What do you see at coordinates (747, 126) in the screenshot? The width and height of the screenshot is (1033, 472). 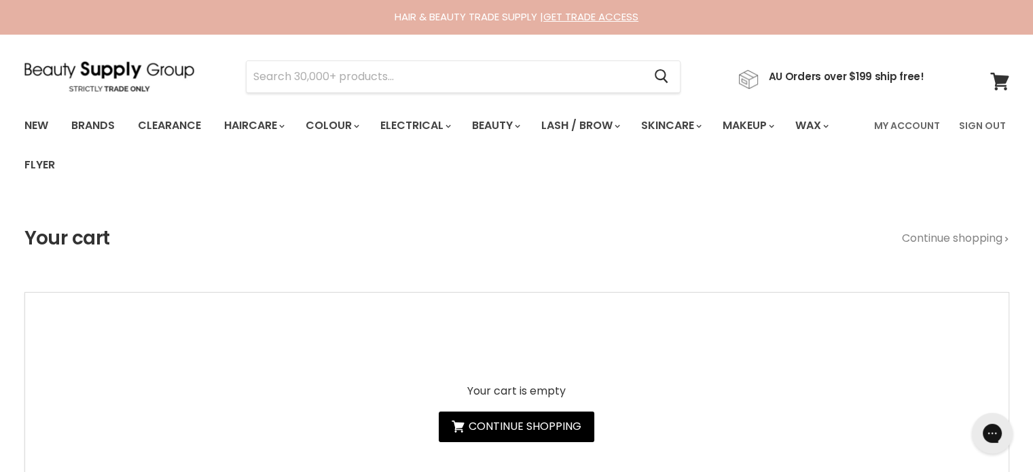 I see `a: Makeup` at bounding box center [747, 126].